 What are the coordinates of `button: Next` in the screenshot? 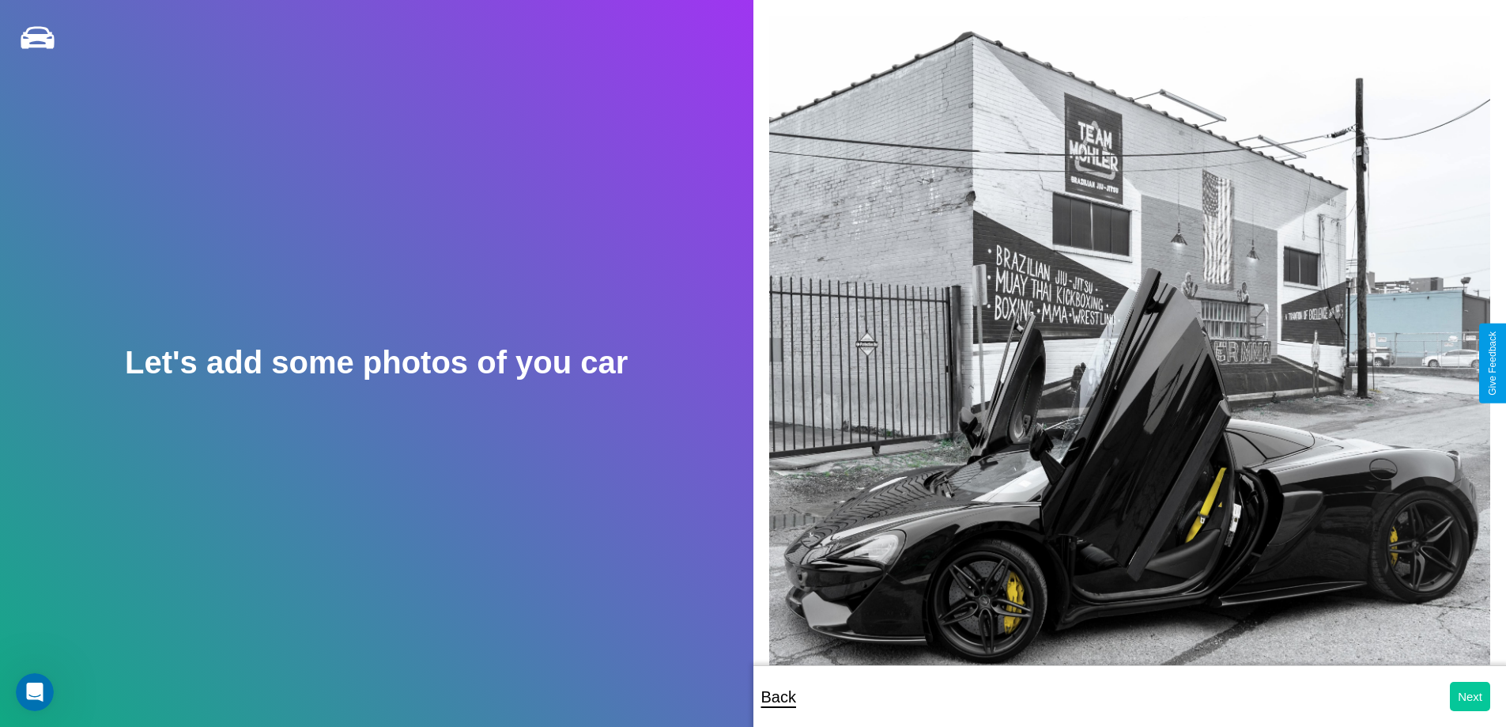 It's located at (1470, 696).